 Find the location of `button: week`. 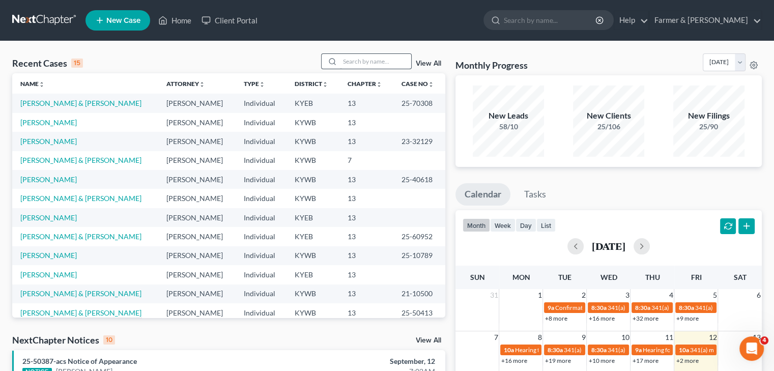

button: week is located at coordinates (503, 225).